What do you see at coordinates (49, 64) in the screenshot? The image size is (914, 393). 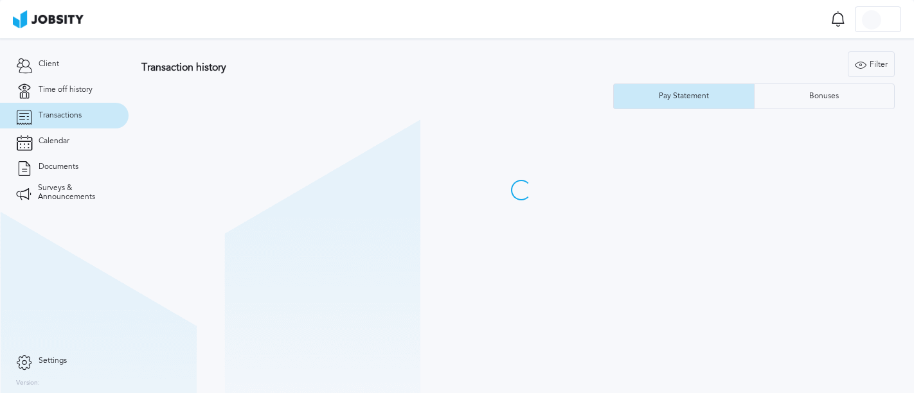 I see `span: Client` at bounding box center [49, 64].